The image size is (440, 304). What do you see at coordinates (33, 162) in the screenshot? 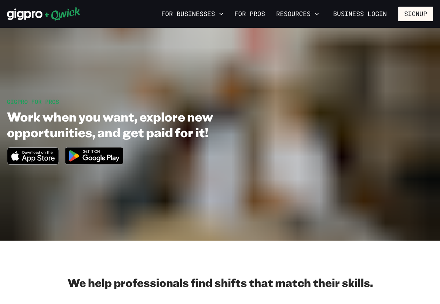
I see `a: Download on the App Store` at bounding box center [33, 162].